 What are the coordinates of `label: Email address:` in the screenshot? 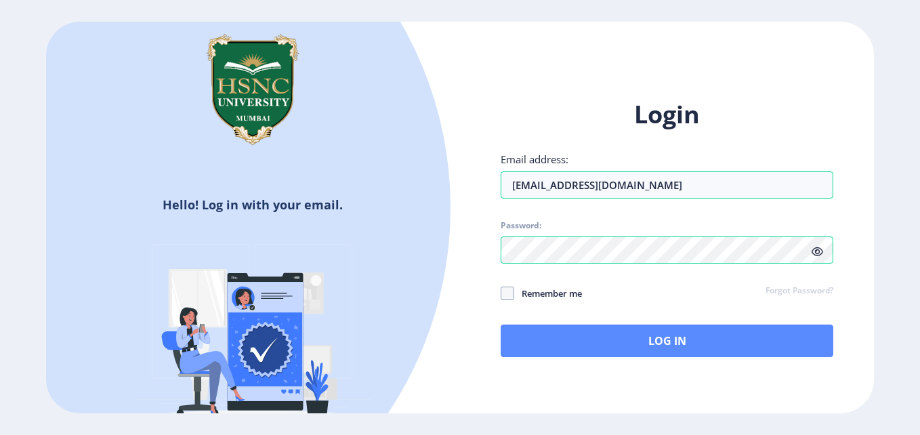 It's located at (535, 159).